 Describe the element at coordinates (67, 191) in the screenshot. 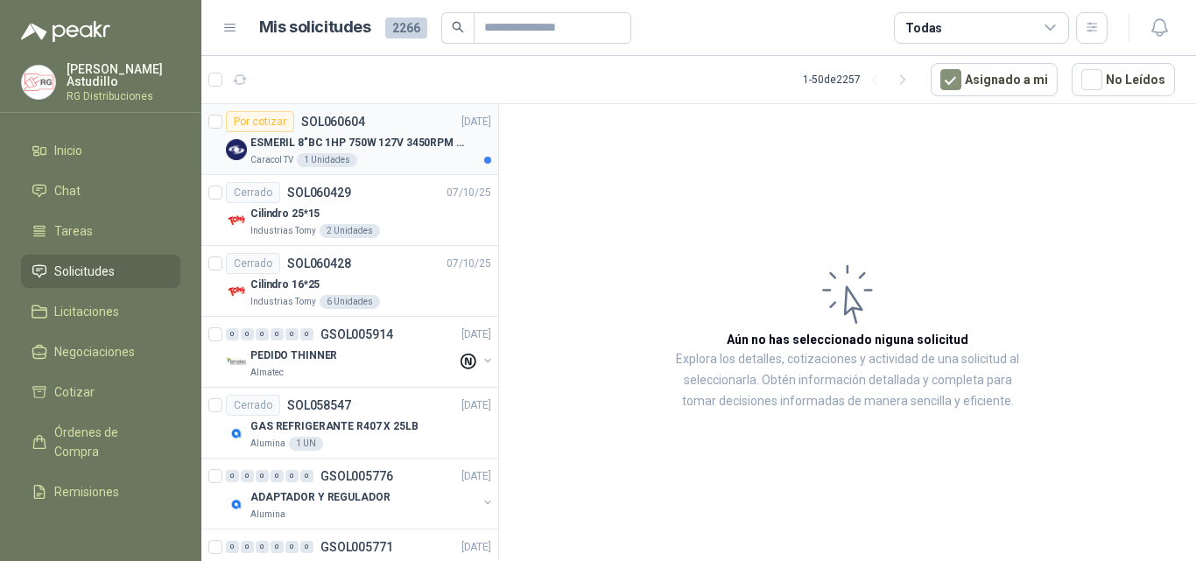

I see `span: Chat` at that location.